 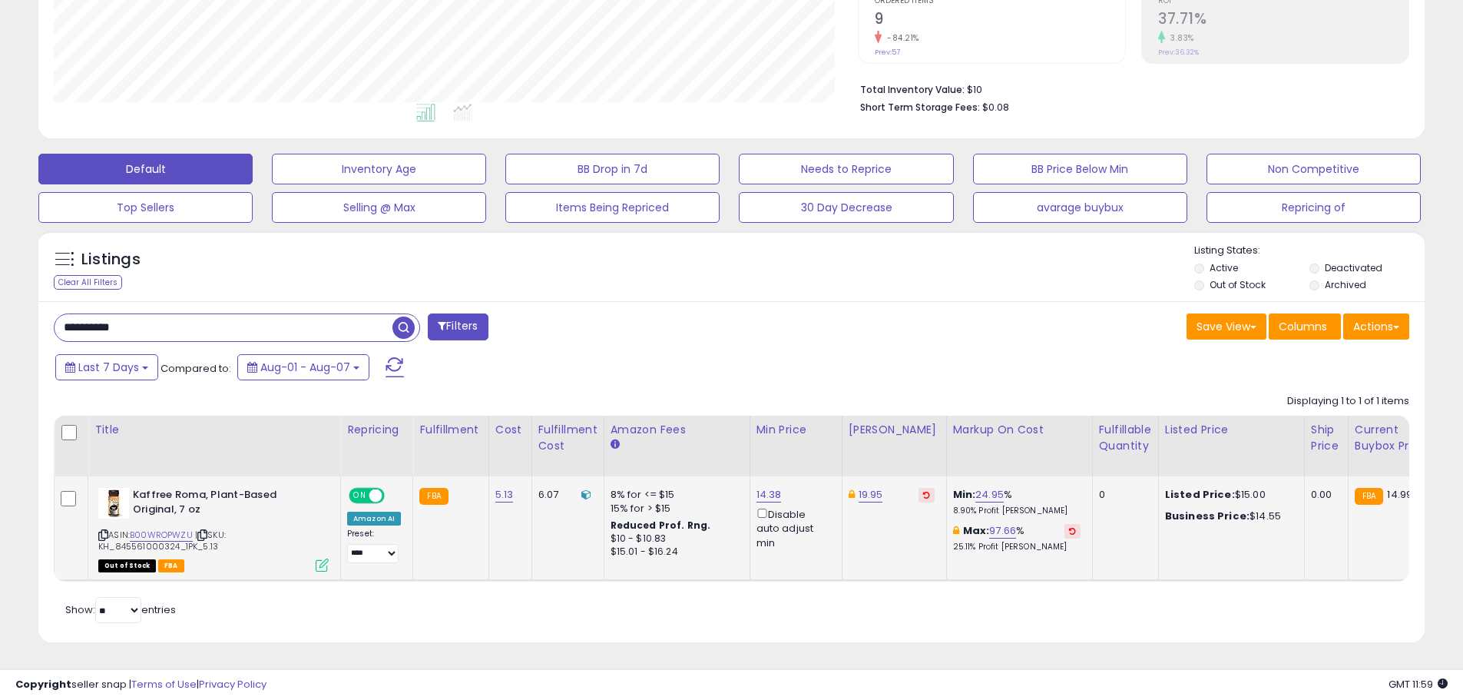 What do you see at coordinates (43, 684) in the screenshot?
I see `strong: Copyright` at bounding box center [43, 684].